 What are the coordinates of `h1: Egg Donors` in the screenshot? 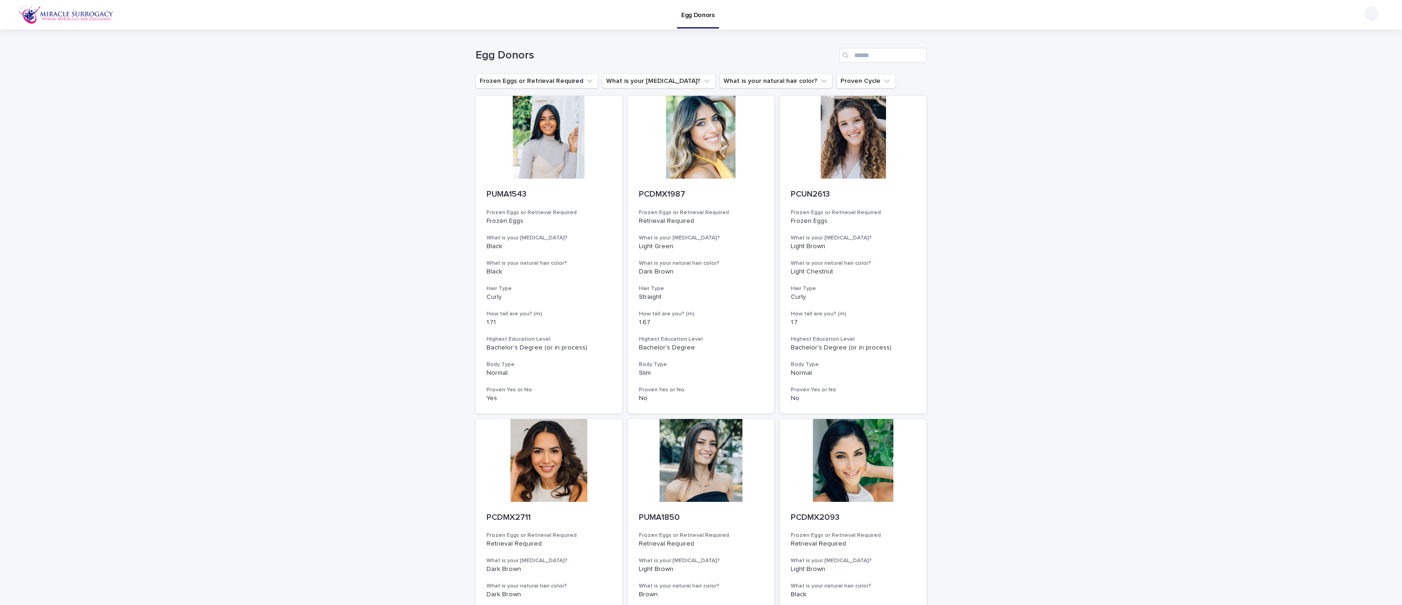 It's located at (655, 55).